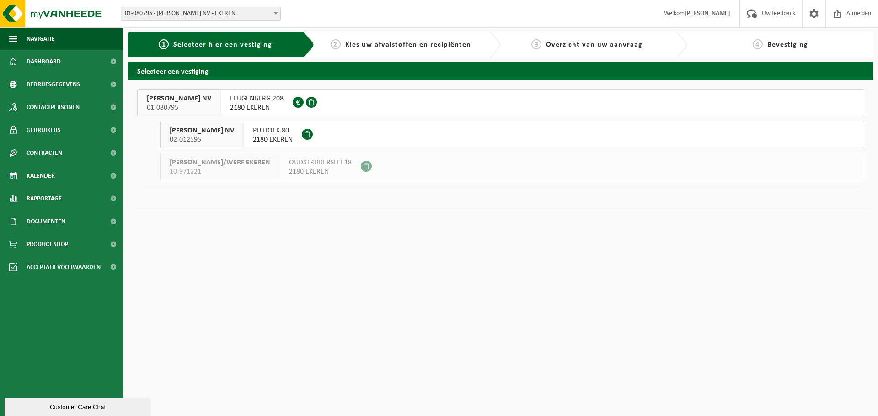 The width and height of the screenshot is (878, 416). I want to click on span: 02-012595, so click(202, 140).